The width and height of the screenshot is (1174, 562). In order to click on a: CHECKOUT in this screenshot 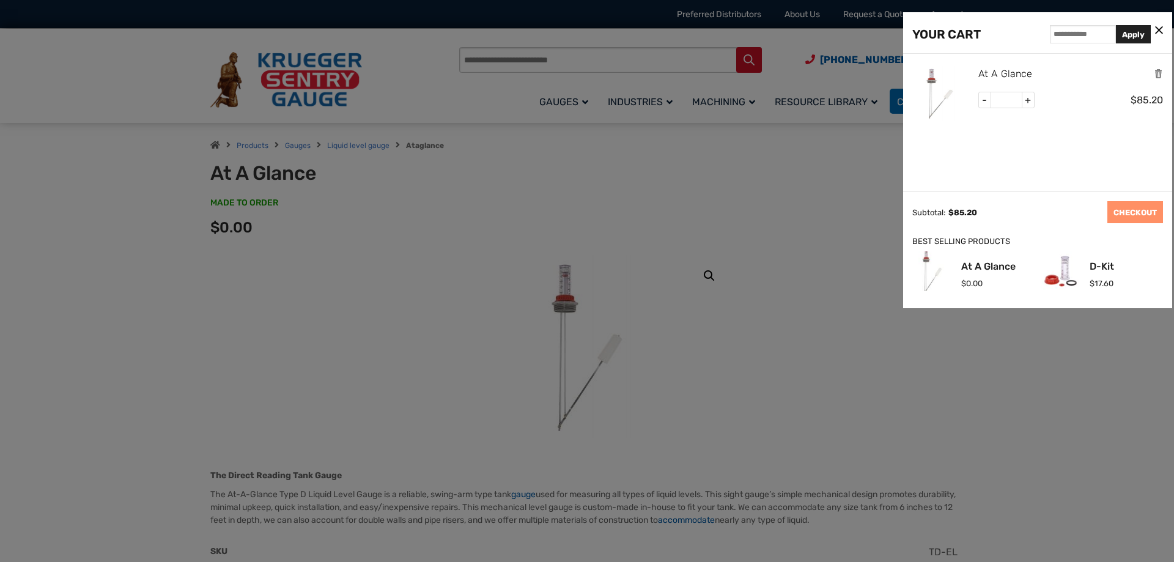, I will do `click(1135, 212)`.